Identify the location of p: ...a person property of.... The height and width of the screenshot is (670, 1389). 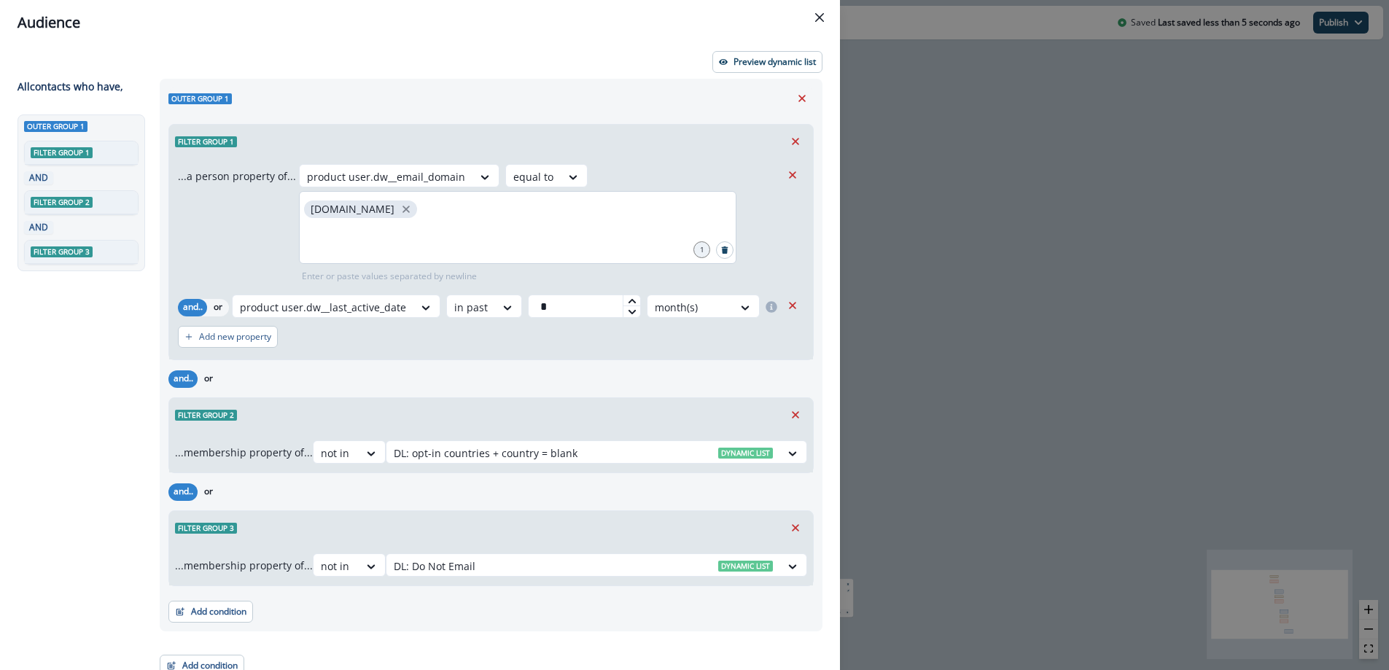
(237, 176).